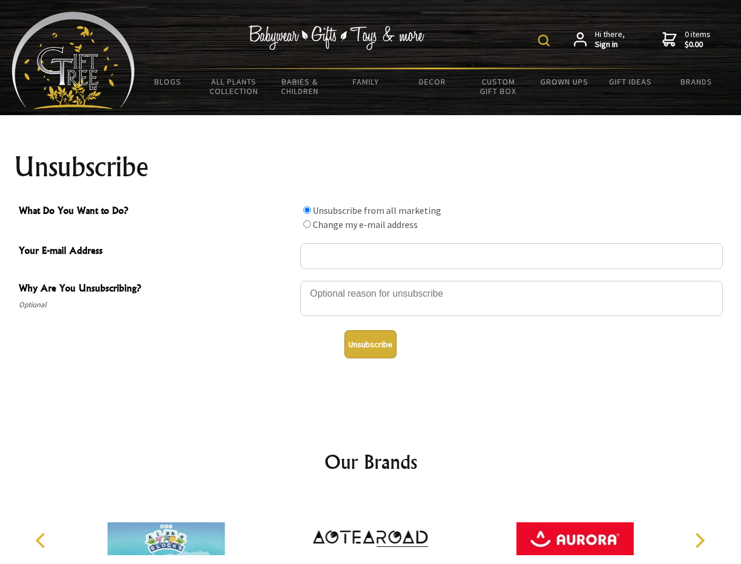  I want to click on button: Unsubscribe, so click(370, 344).